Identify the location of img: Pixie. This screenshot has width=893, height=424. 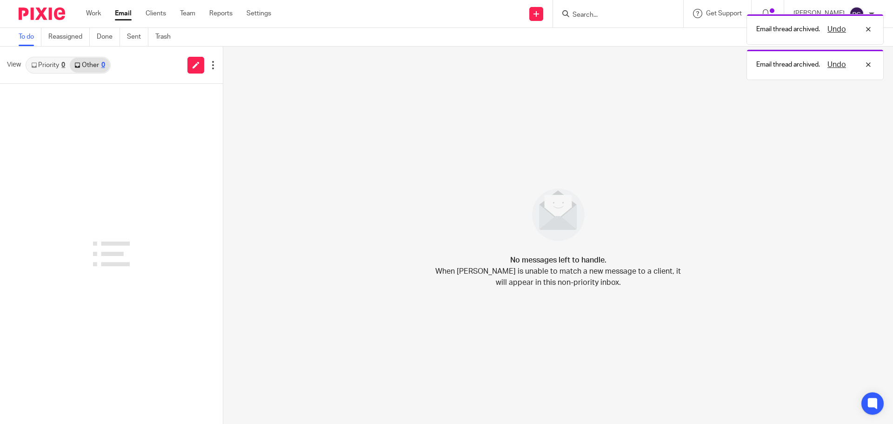
(42, 13).